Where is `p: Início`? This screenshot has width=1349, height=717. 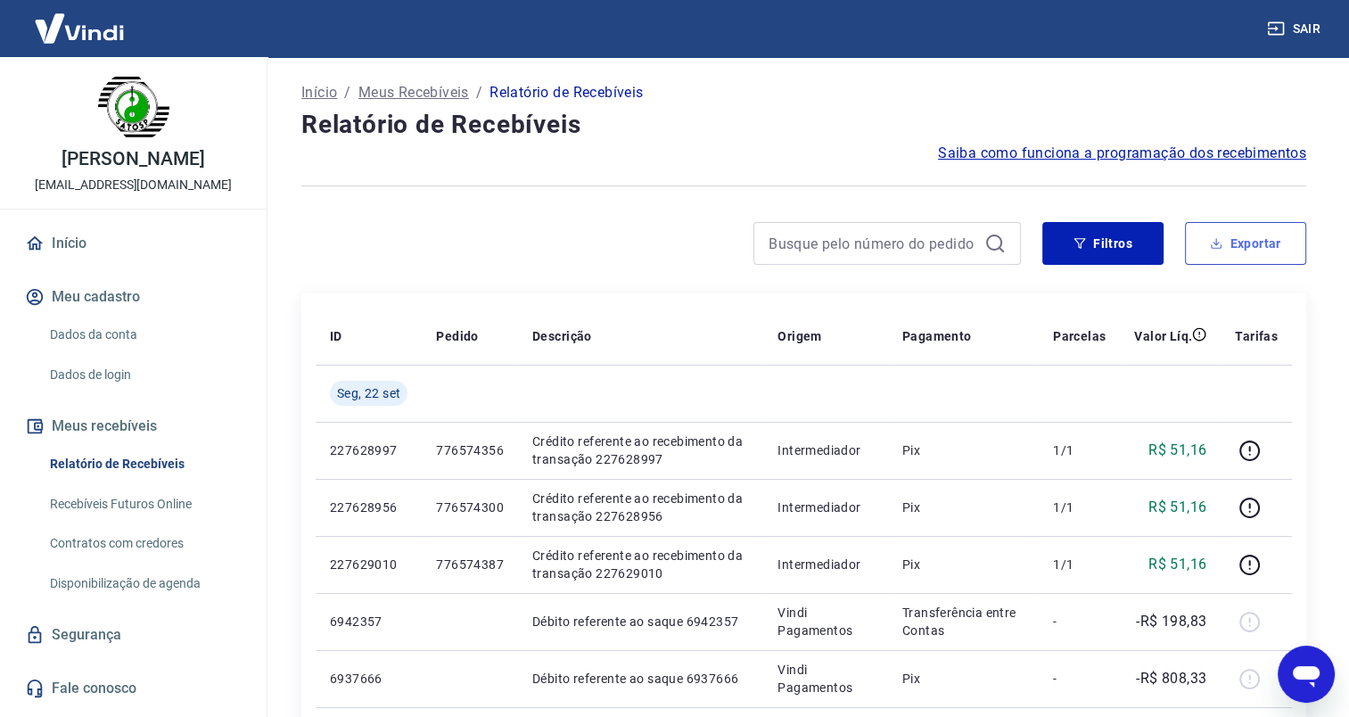
p: Início is located at coordinates (319, 93).